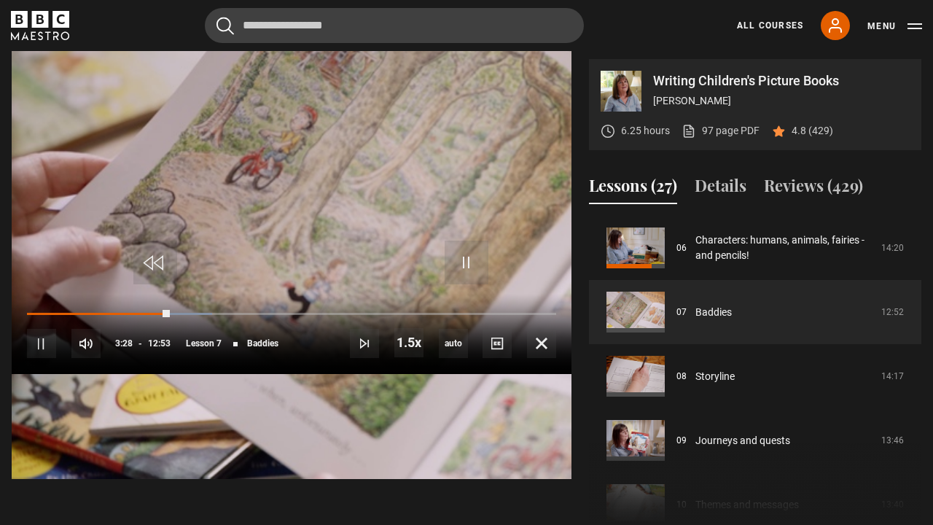  I want to click on a: 97 page PDF, so click(720, 130).